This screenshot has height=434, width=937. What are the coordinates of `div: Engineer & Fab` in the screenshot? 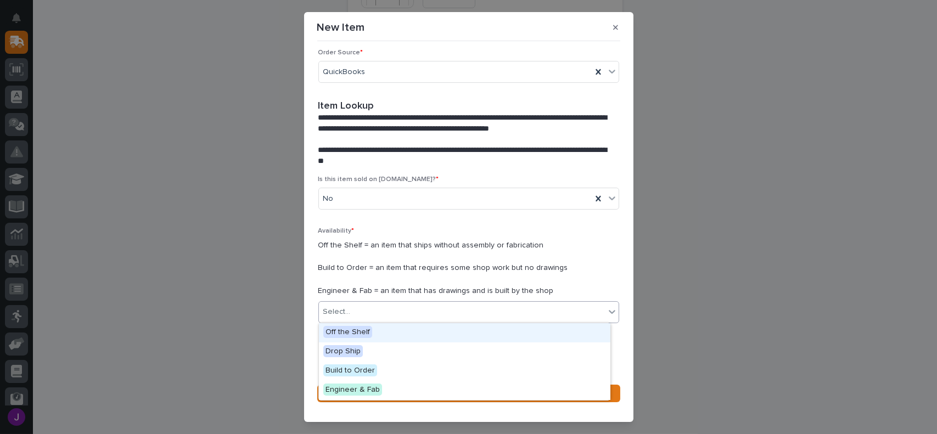 It's located at (464, 390).